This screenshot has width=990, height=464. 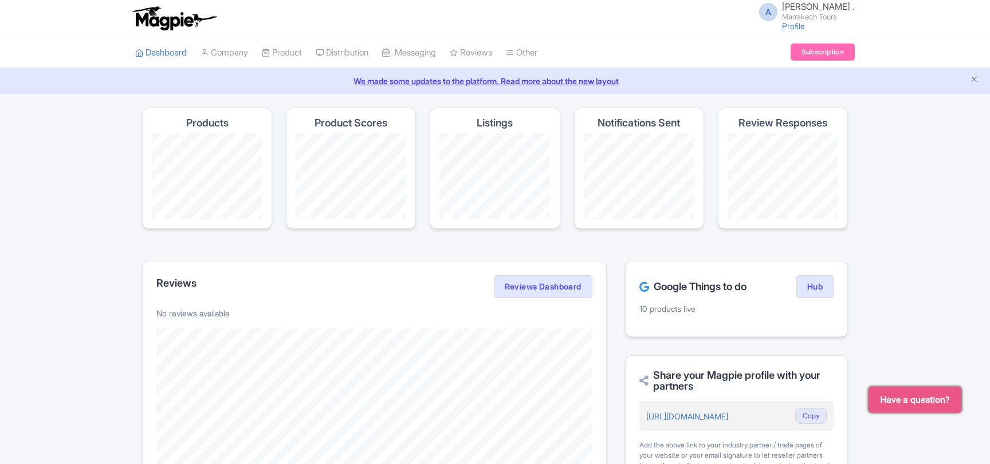 I want to click on a: Subscription, so click(x=822, y=52).